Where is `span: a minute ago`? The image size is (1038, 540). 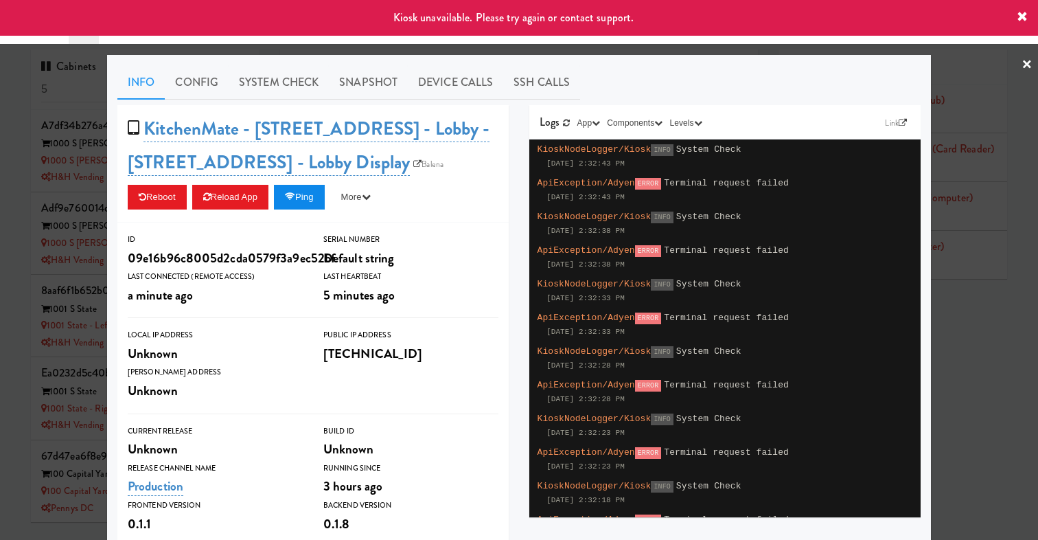 span: a minute ago is located at coordinates (160, 294).